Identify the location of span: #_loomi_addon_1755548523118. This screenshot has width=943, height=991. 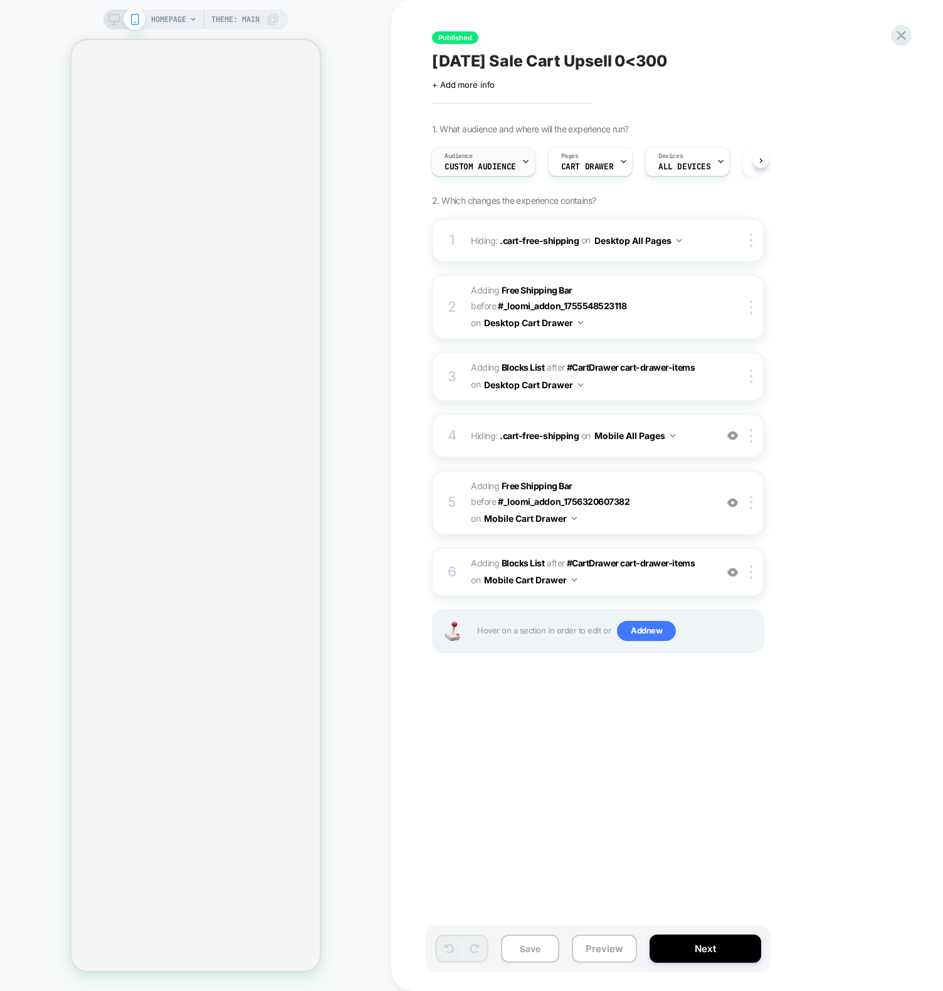
(562, 305).